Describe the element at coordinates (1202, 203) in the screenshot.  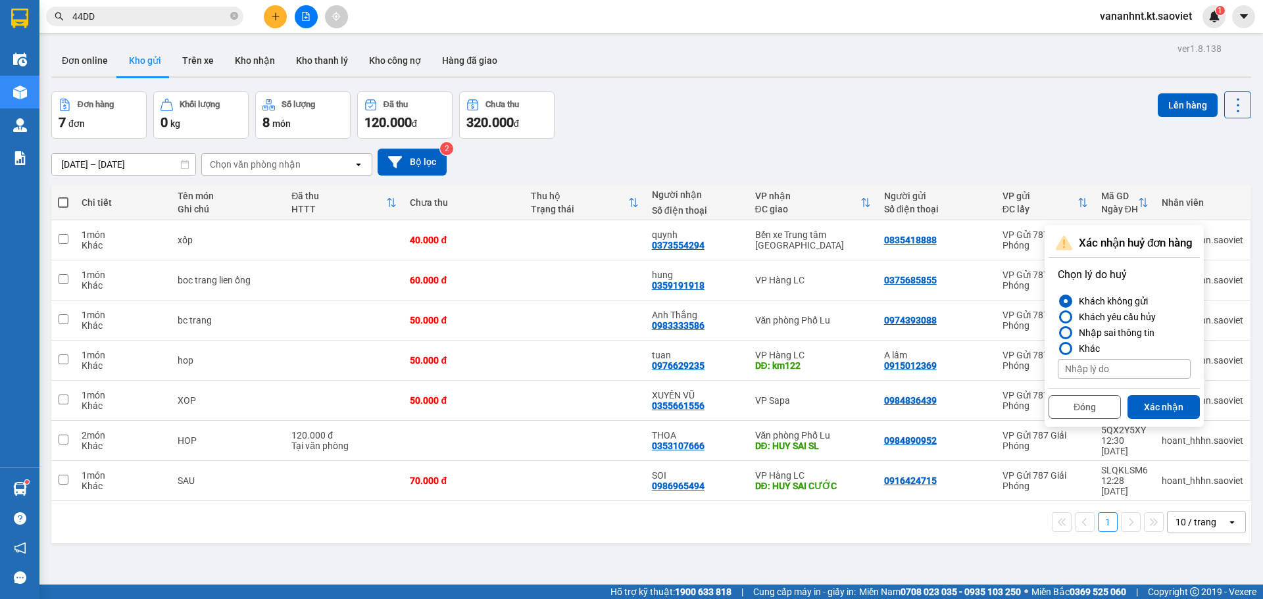
I see `div: Nhân viên` at that location.